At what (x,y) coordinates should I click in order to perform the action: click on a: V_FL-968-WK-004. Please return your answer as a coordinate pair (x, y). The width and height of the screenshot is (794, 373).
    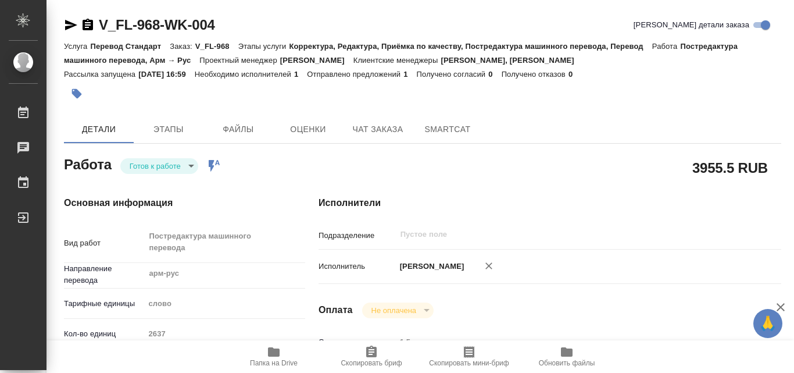
    Looking at the image, I should click on (157, 24).